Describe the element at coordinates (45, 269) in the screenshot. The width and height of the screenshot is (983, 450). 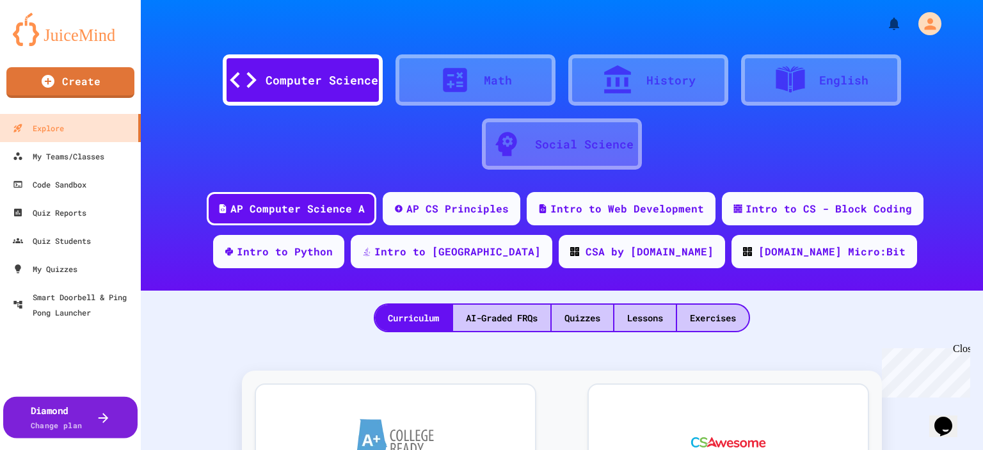
I see `div: My Quizzes` at that location.